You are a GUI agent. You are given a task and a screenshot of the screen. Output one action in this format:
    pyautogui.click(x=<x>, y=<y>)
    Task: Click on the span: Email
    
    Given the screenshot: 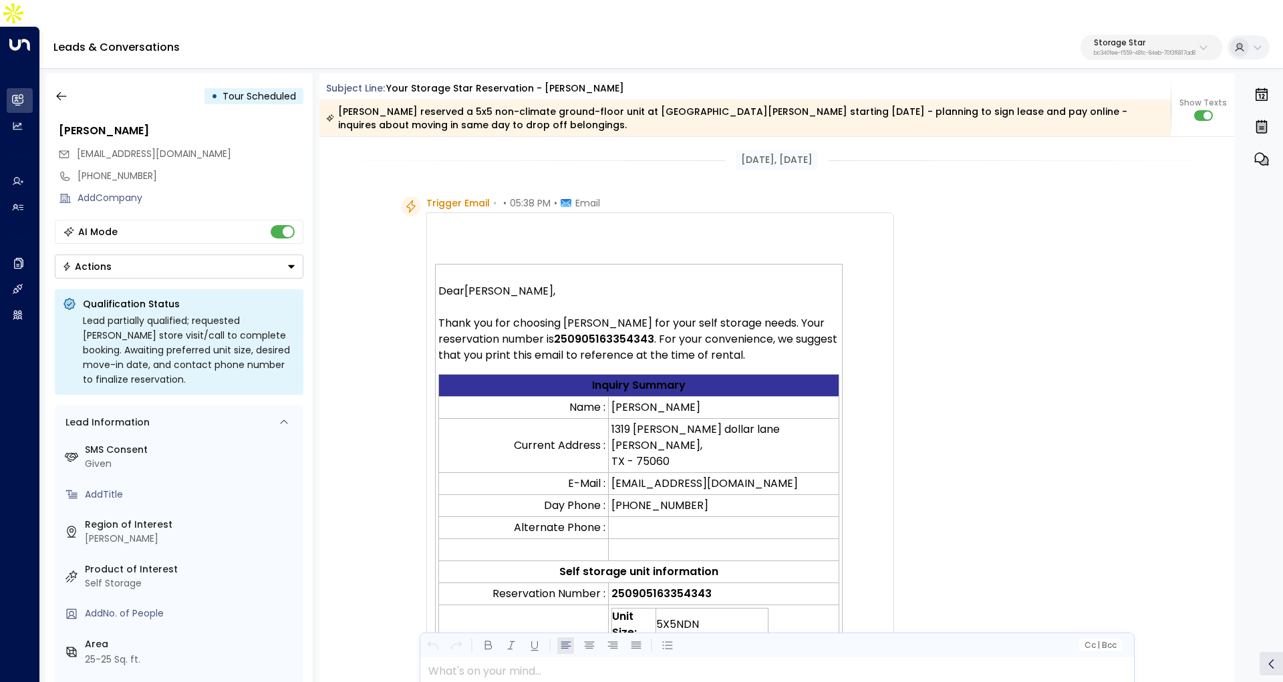 What is the action you would take?
    pyautogui.click(x=588, y=203)
    